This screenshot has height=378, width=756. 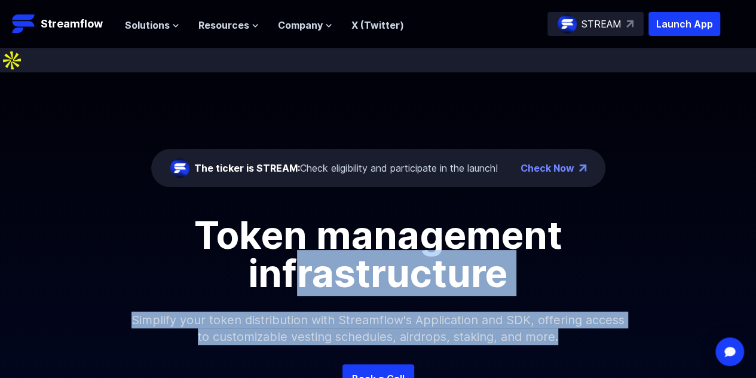 I want to click on p: Launch App, so click(x=685, y=24).